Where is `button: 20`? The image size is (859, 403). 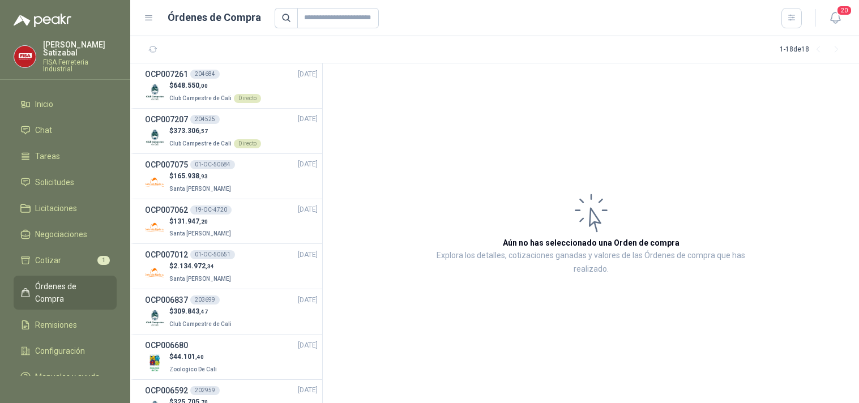
button: 20 is located at coordinates (835, 18).